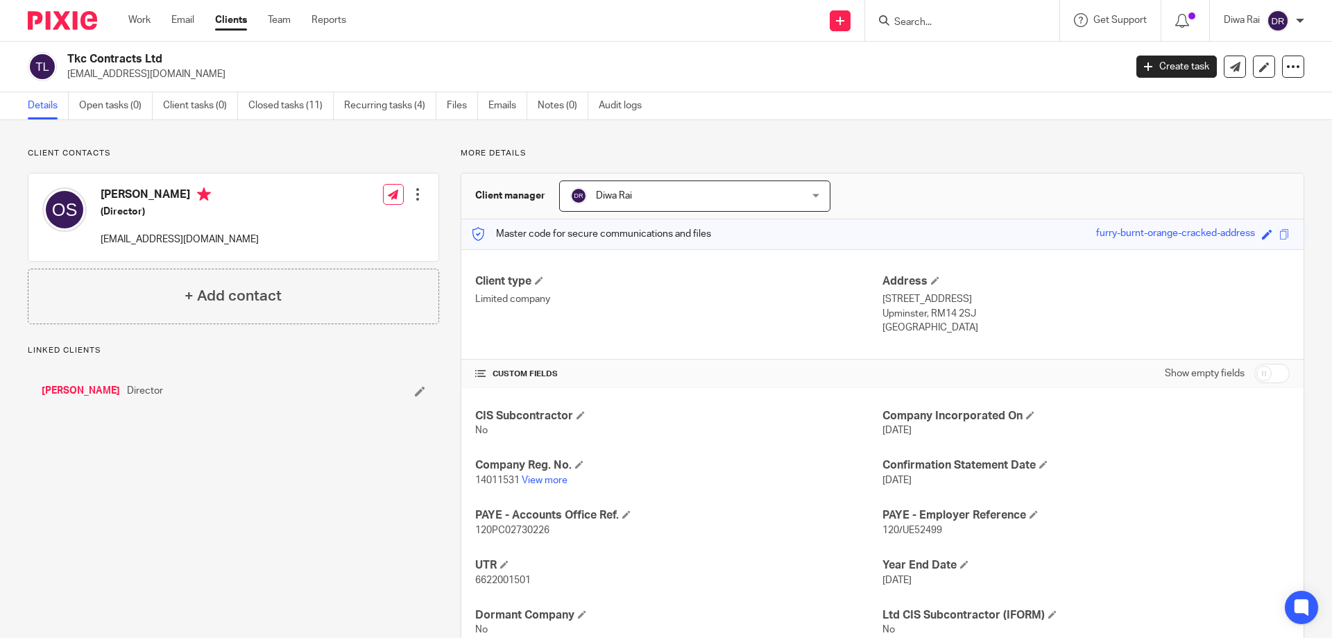 This screenshot has height=638, width=1332. What do you see at coordinates (1086, 465) in the screenshot?
I see `h4: Confirmation Statement Date` at bounding box center [1086, 465].